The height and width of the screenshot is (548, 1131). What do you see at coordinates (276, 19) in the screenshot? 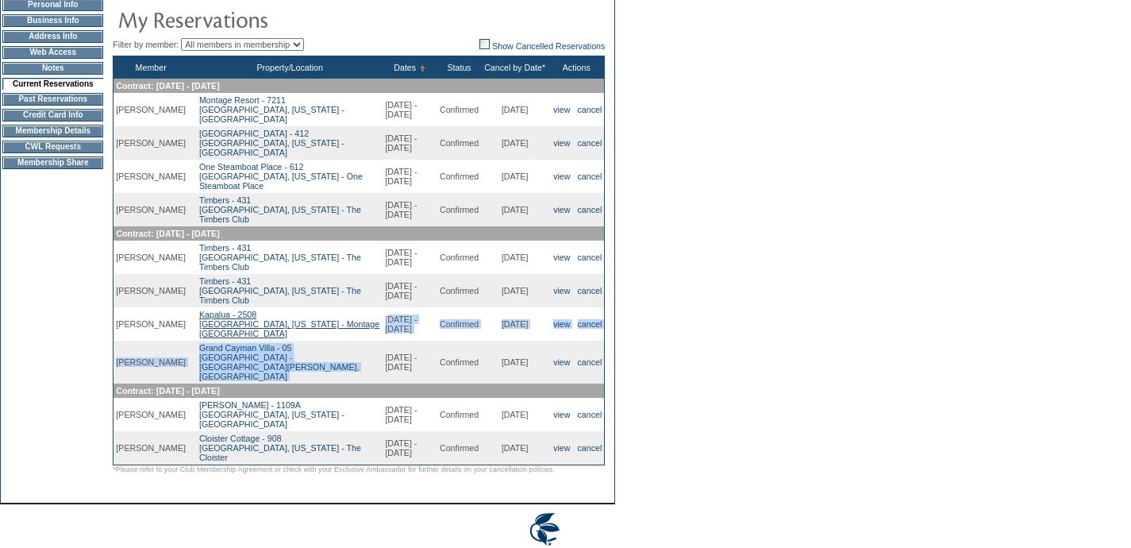
I see `img: pgTtlMyReservations.gif` at bounding box center [276, 19].